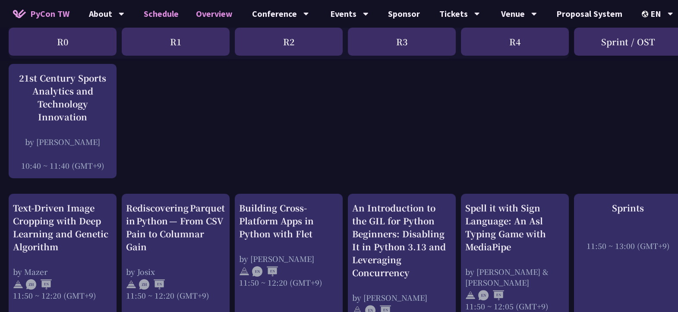 This screenshot has width=678, height=312. Describe the element at coordinates (41, 14) in the screenshot. I see `a: PyCon TW` at that location.